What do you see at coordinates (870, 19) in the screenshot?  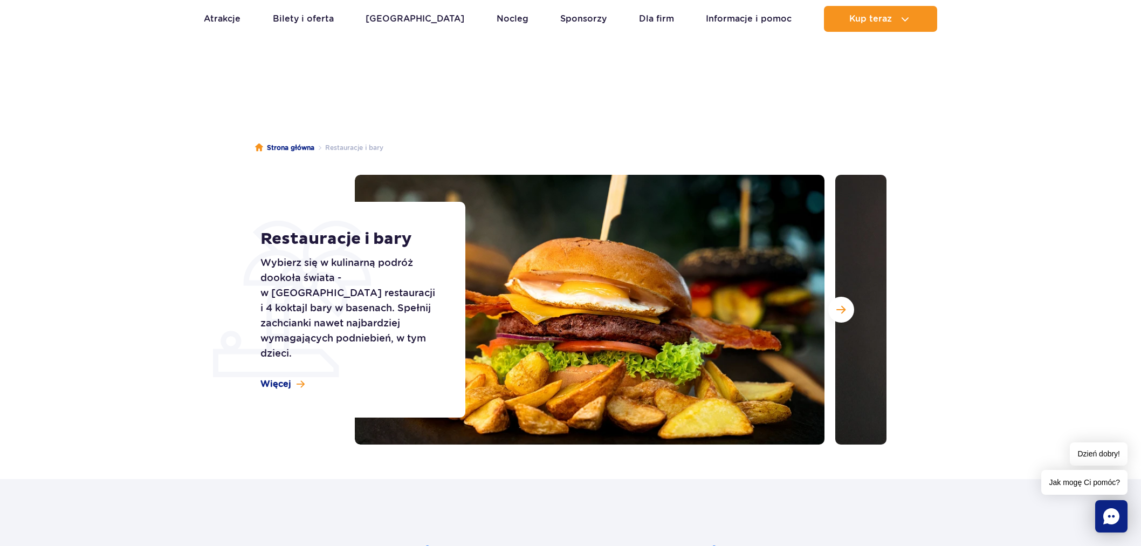 I see `span: Kup teraz` at bounding box center [870, 19].